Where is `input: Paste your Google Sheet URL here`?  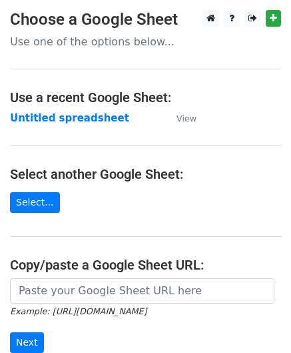
input: Paste your Google Sheet URL here is located at coordinates (142, 291).